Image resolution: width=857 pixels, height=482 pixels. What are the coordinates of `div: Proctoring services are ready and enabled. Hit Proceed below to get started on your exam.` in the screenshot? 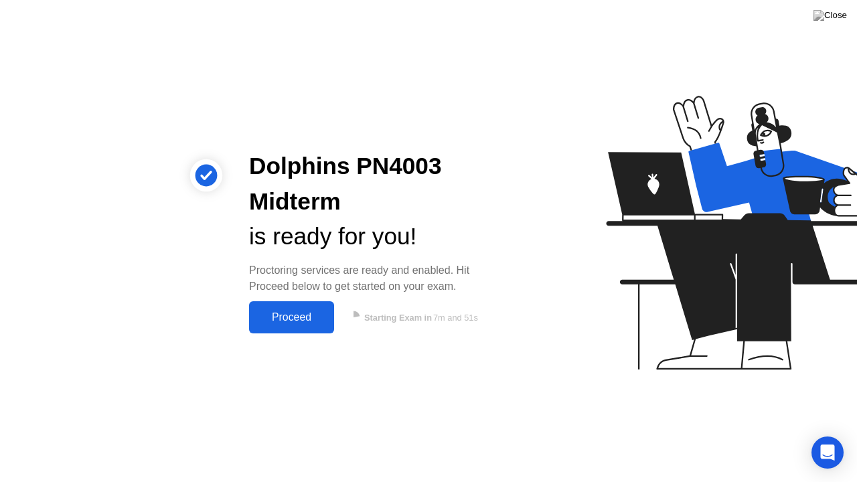 It's located at (374, 278).